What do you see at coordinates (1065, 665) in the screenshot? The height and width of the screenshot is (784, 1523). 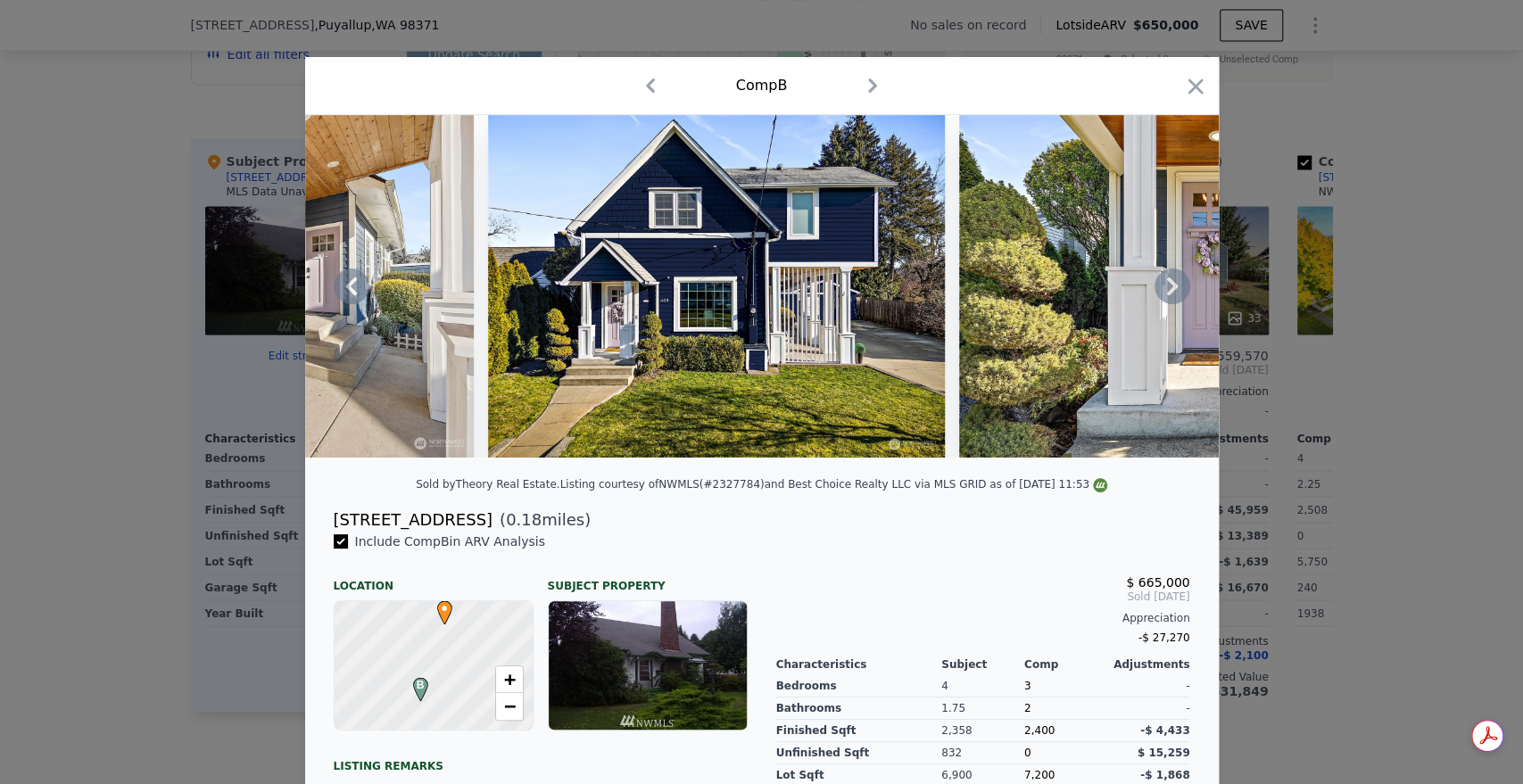 I see `div: Comp` at bounding box center [1065, 665].